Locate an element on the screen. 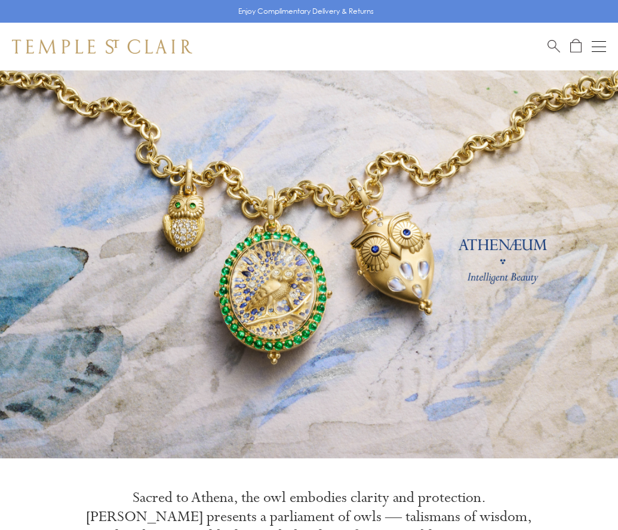 The width and height of the screenshot is (618, 530). a: Search is located at coordinates (554, 46).